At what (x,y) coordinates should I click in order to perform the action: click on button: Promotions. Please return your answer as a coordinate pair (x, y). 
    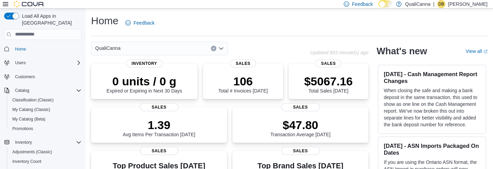
    Looking at the image, I should click on (45, 129).